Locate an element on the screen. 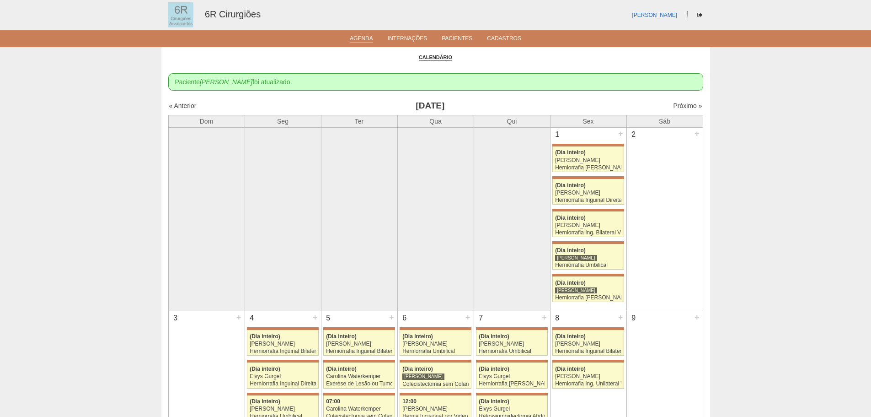 Image resolution: width=871 pixels, height=417 pixels. div: 7 is located at coordinates (481, 318).